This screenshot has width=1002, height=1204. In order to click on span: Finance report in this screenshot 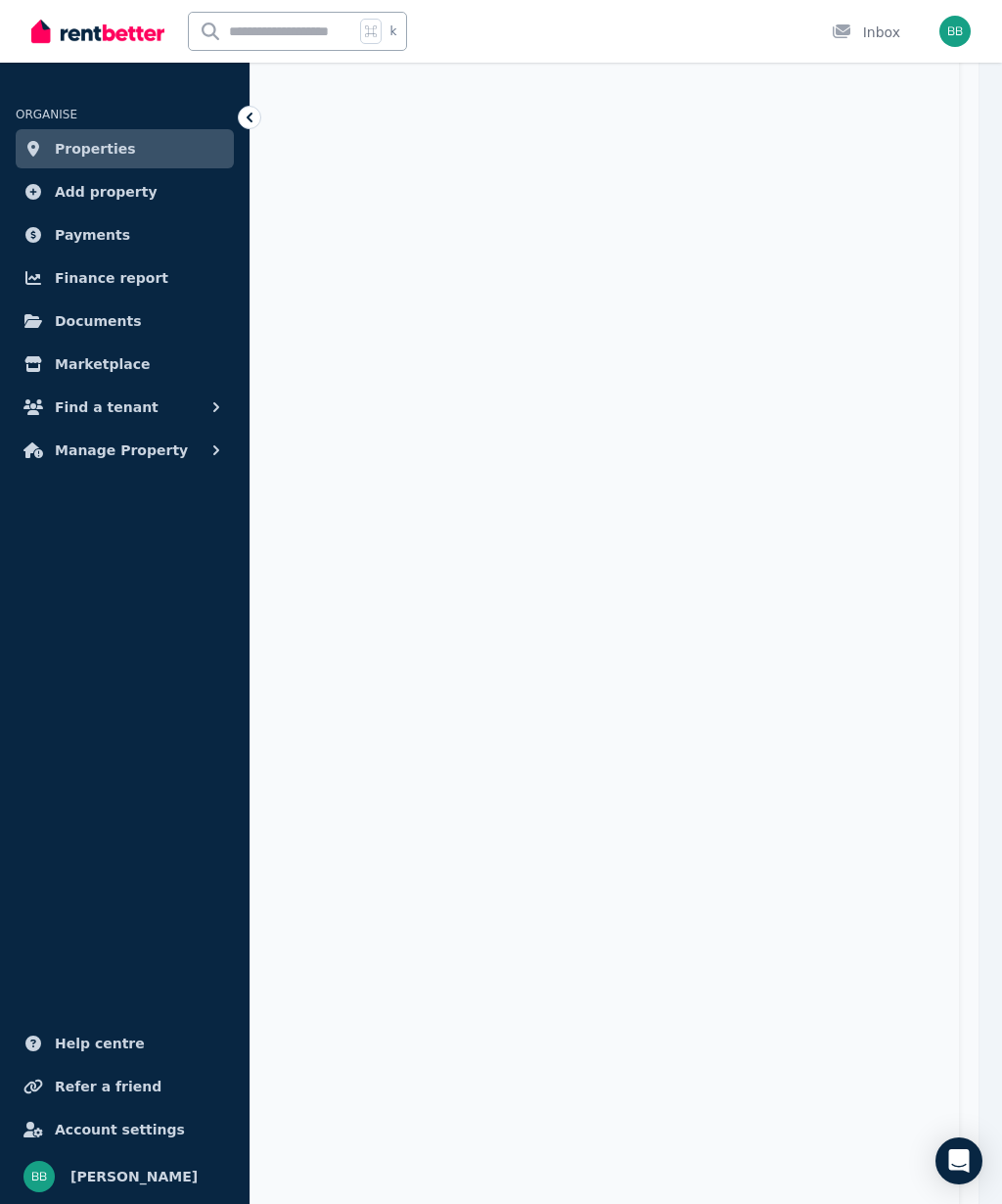, I will do `click(111, 278)`.